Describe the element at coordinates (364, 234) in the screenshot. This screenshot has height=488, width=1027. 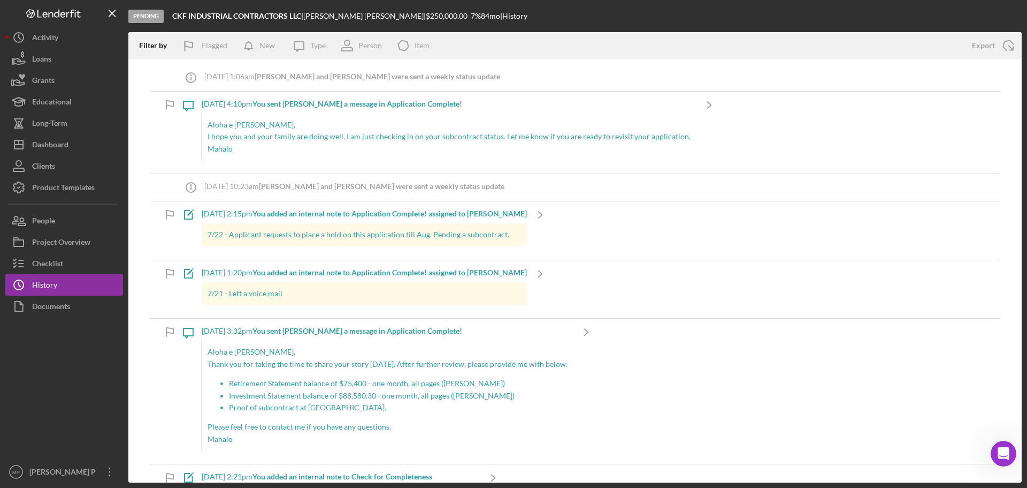
I see `p: 7/22 - Applicant requests to place a hold on this application till Aug. Pending a subcontract.` at that location.